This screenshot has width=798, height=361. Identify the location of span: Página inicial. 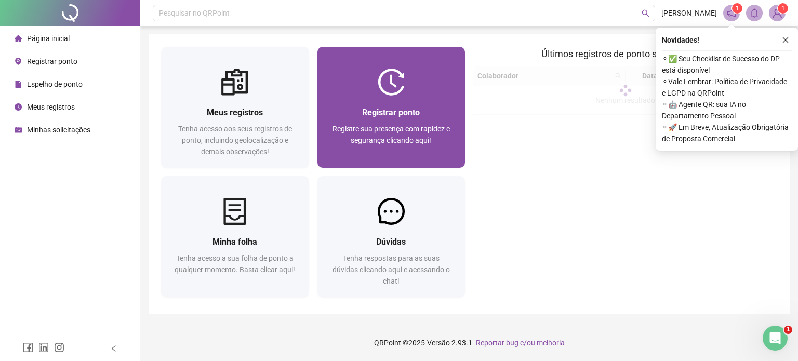
(48, 38).